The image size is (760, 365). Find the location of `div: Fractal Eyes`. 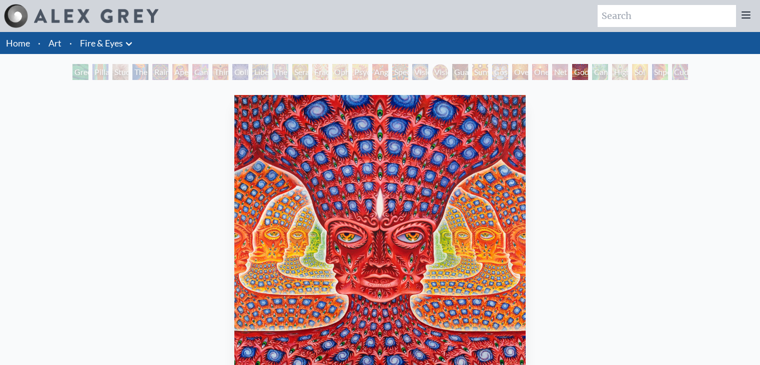

div: Fractal Eyes is located at coordinates (320, 72).